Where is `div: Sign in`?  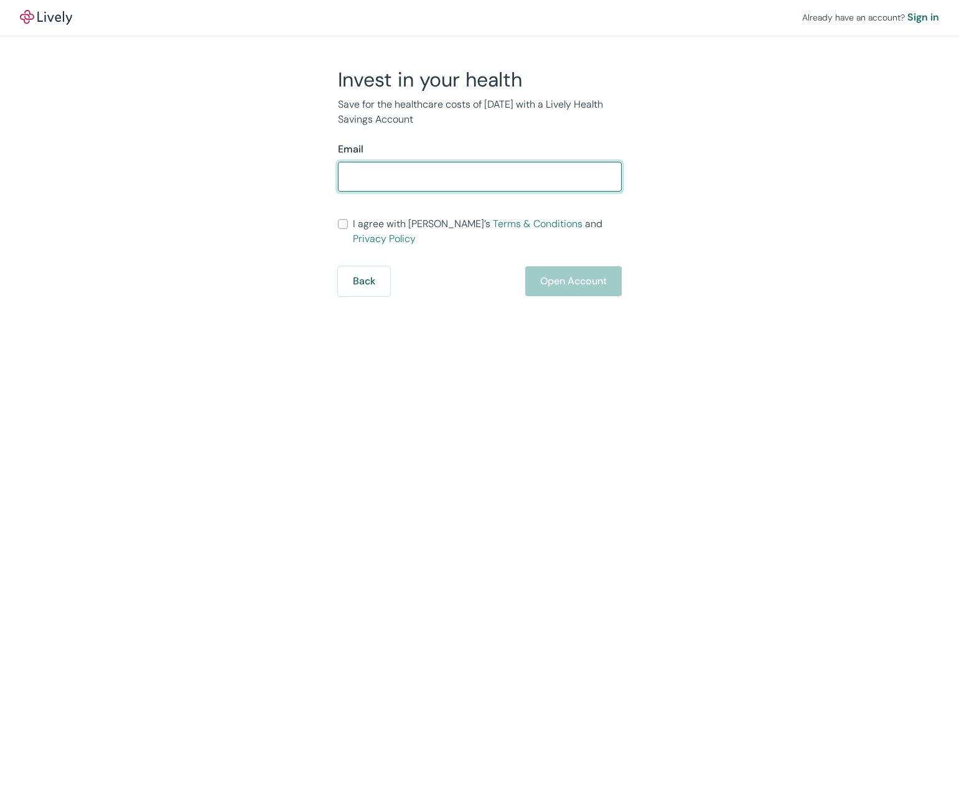 div: Sign in is located at coordinates (923, 17).